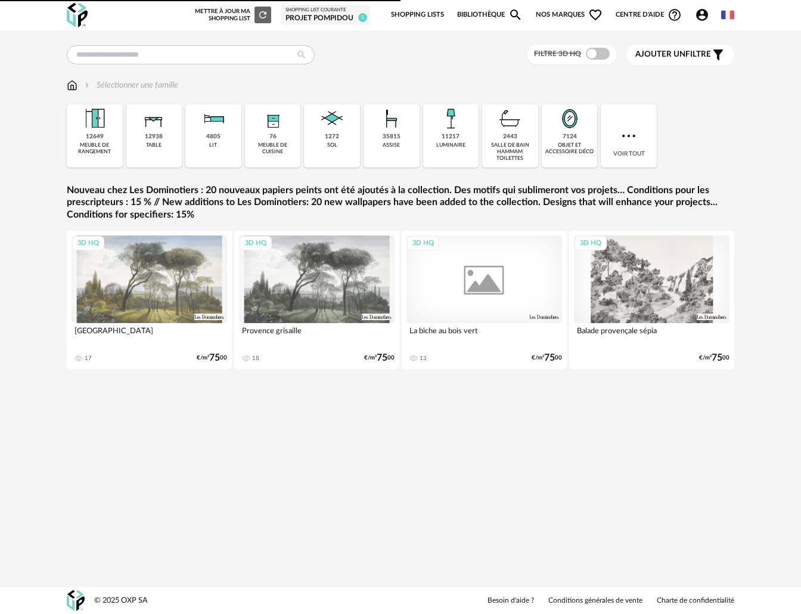  What do you see at coordinates (154, 145) in the screenshot?
I see `div: table` at bounding box center [154, 145].